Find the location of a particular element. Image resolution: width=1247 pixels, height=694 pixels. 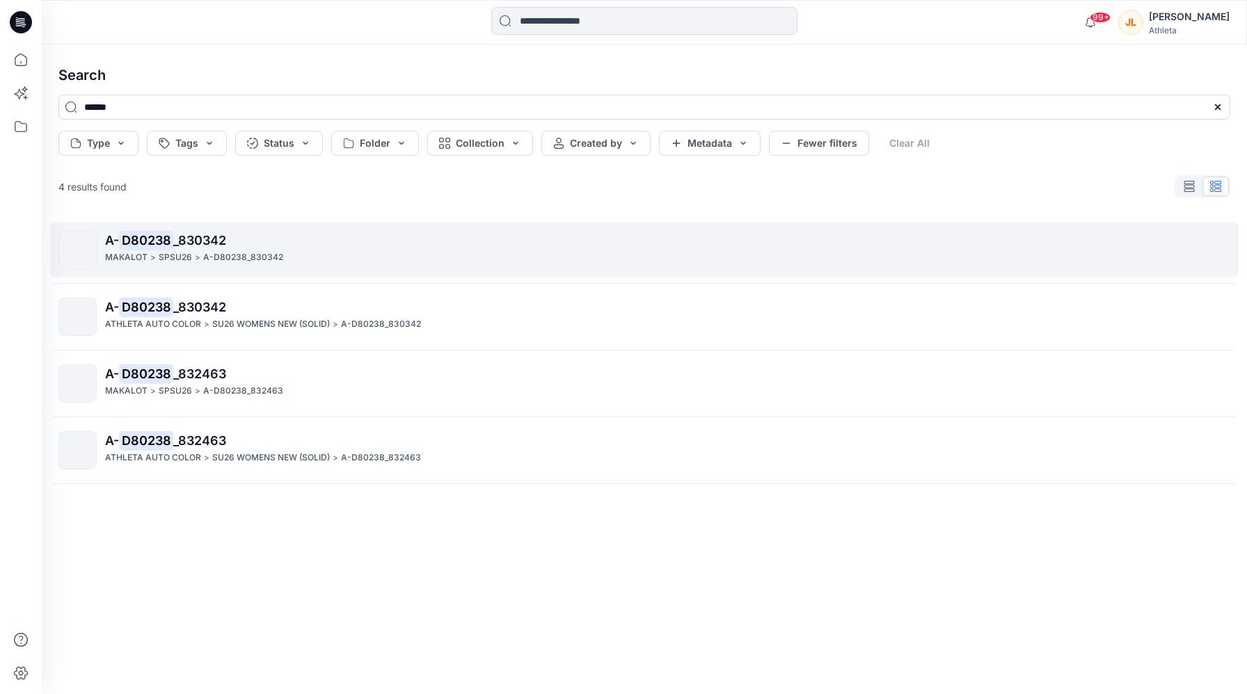

button: Status is located at coordinates (279, 143).